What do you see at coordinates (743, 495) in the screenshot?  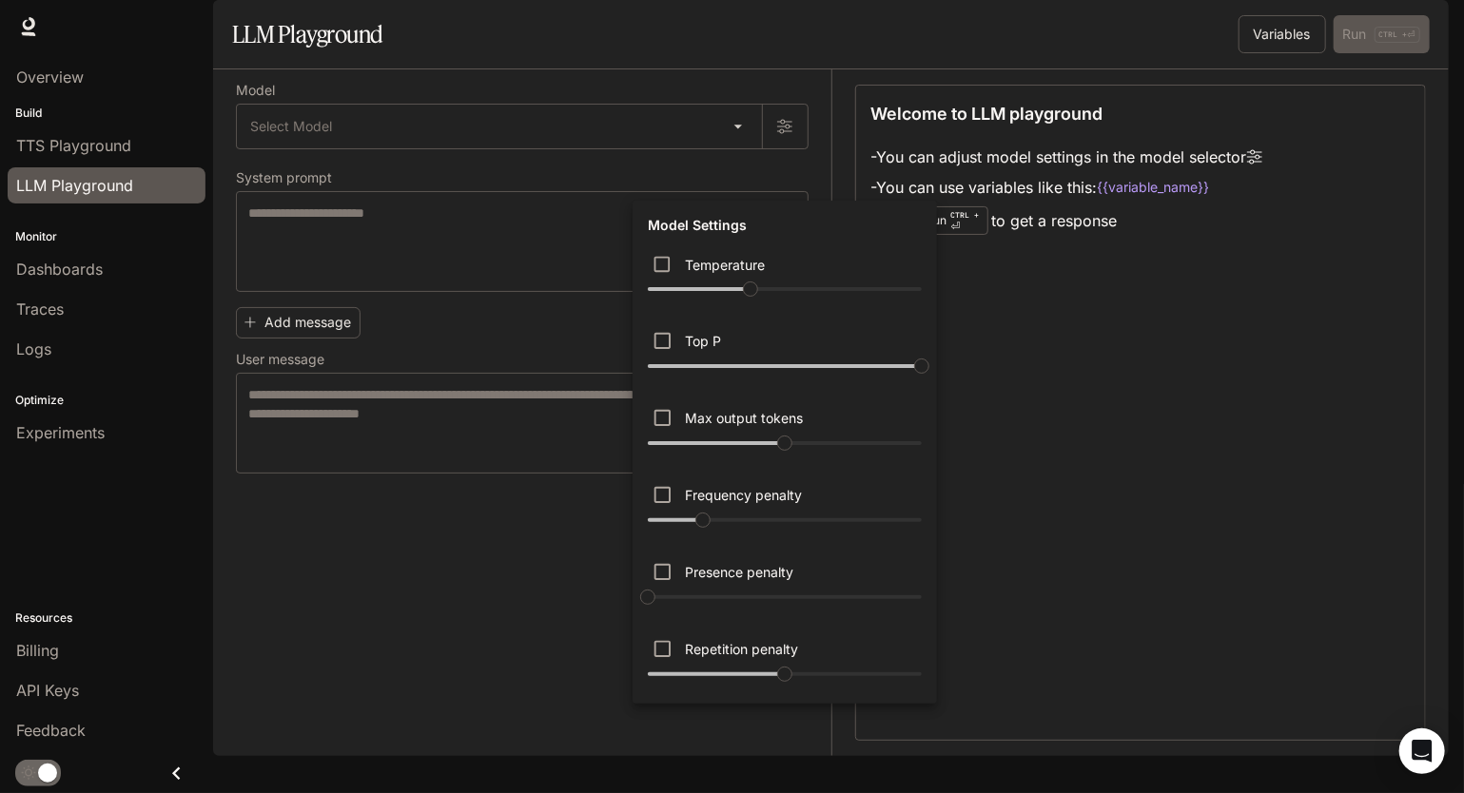 I see `p: Frequency penalty` at bounding box center [743, 495].